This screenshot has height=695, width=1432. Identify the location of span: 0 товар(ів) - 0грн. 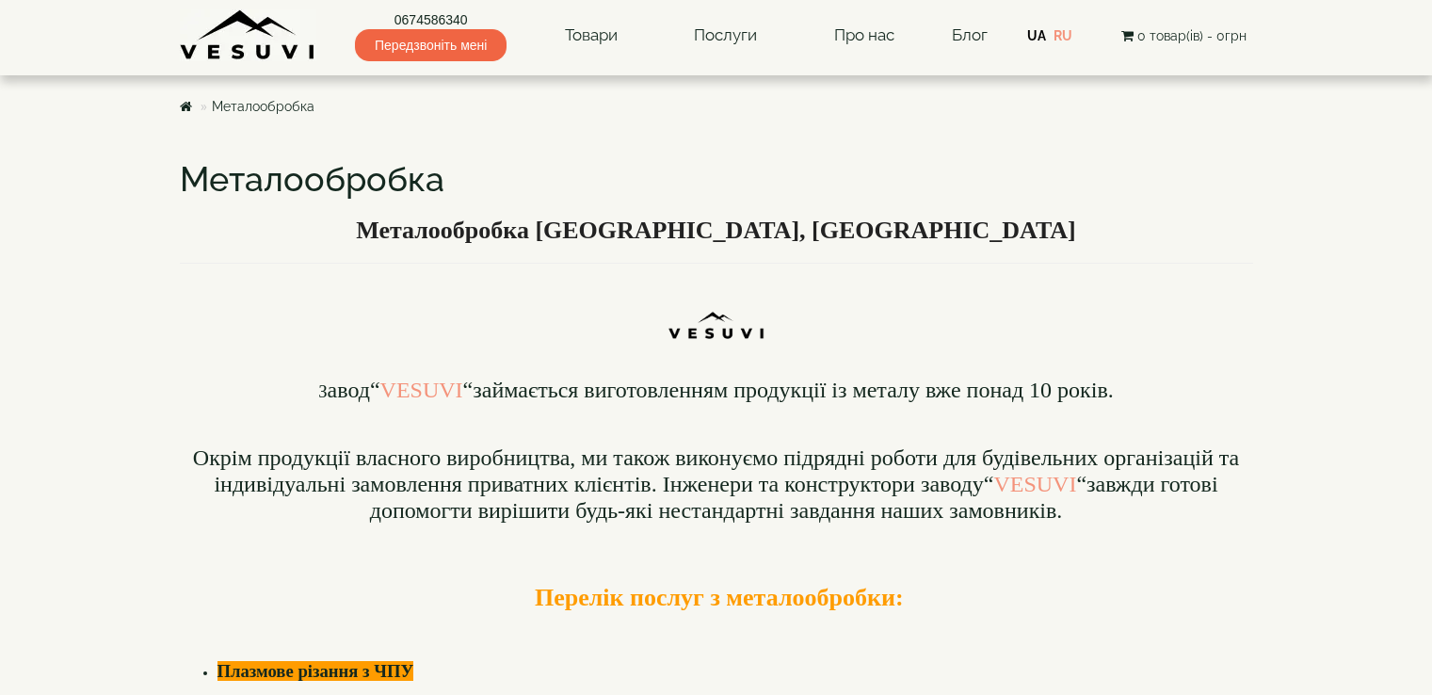
(1192, 36).